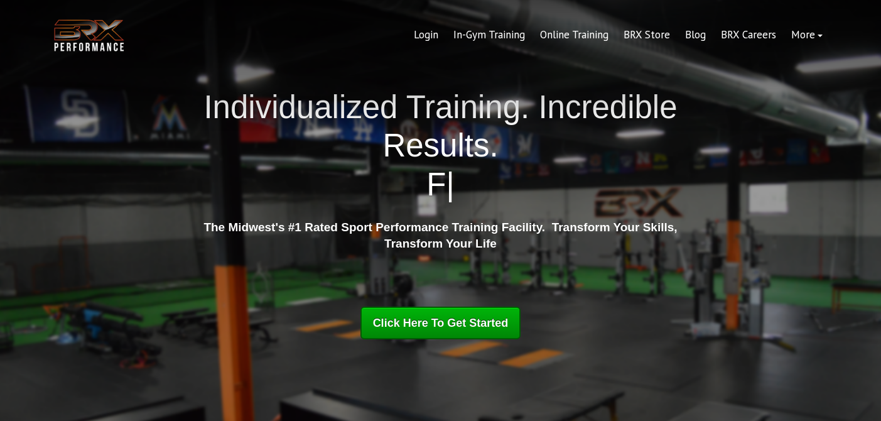 Image resolution: width=881 pixels, height=421 pixels. Describe the element at coordinates (426, 35) in the screenshot. I see `a: Login` at that location.